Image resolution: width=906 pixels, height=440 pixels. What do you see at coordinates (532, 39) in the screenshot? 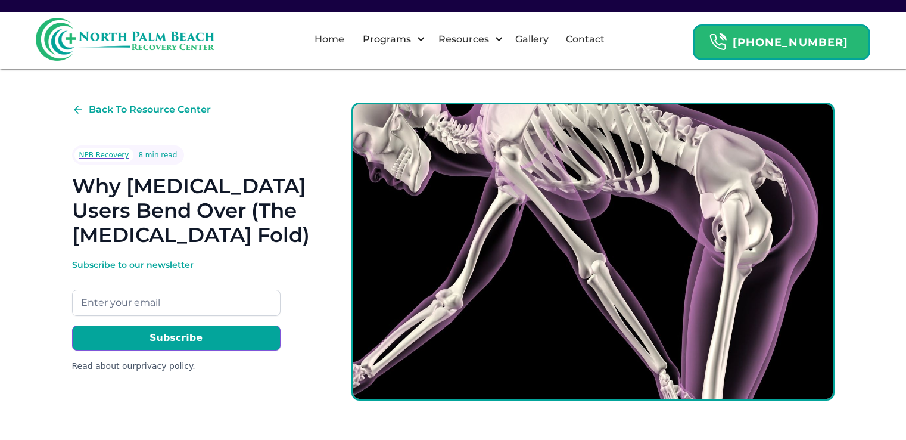
I see `a: Gallery` at bounding box center [532, 39].